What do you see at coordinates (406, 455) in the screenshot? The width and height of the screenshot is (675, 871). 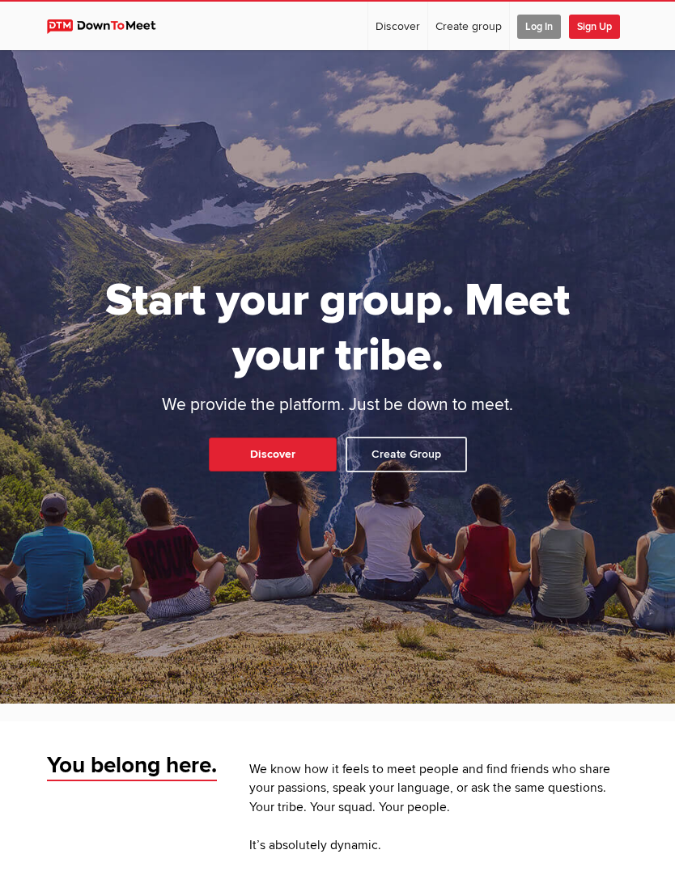 I see `a: Create Group` at bounding box center [406, 455].